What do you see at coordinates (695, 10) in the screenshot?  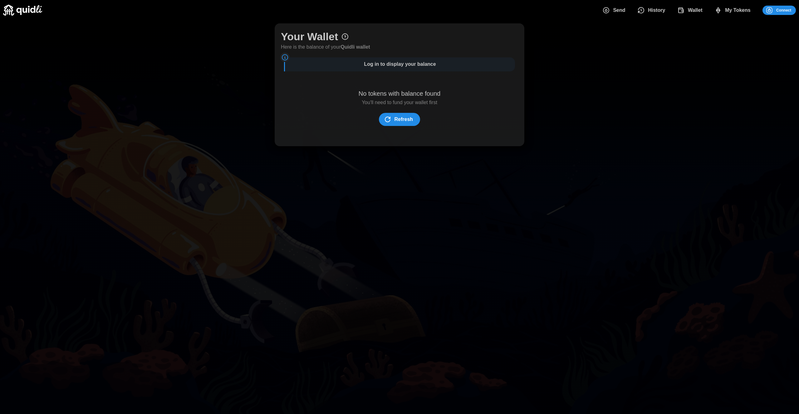 I see `span: Wallet` at bounding box center [695, 10].